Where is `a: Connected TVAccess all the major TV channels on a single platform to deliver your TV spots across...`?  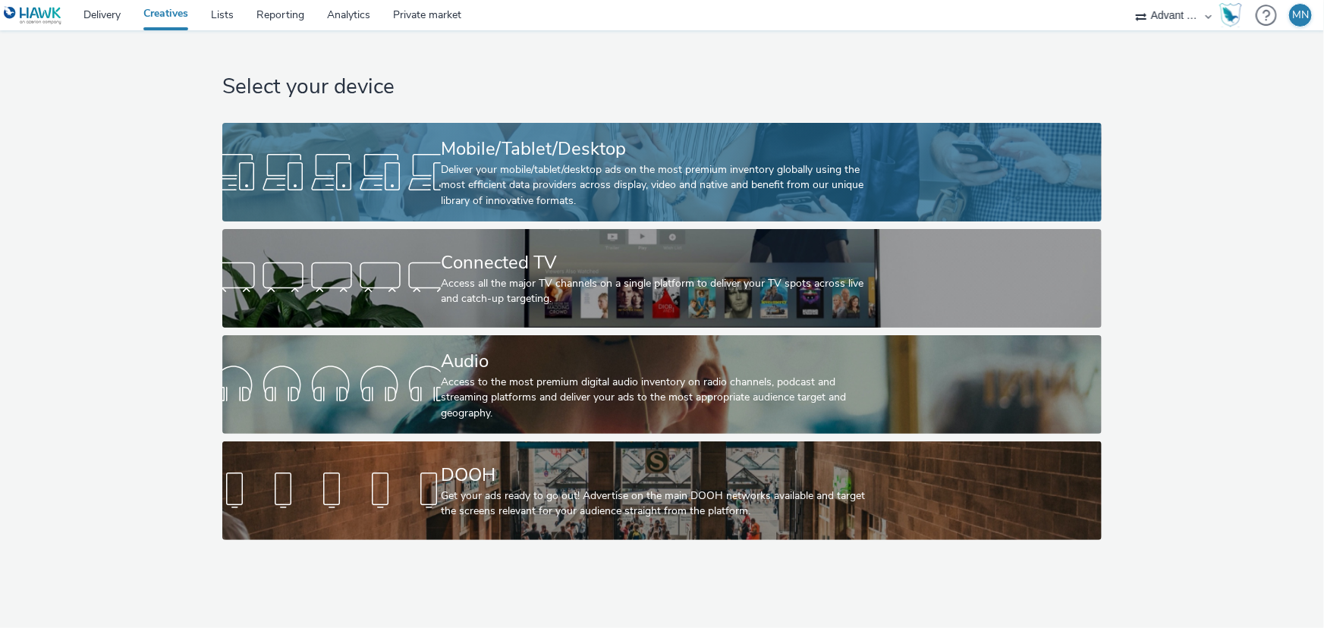
a: Connected TVAccess all the major TV channels on a single platform to deliver your TV spots across... is located at coordinates (662, 279).